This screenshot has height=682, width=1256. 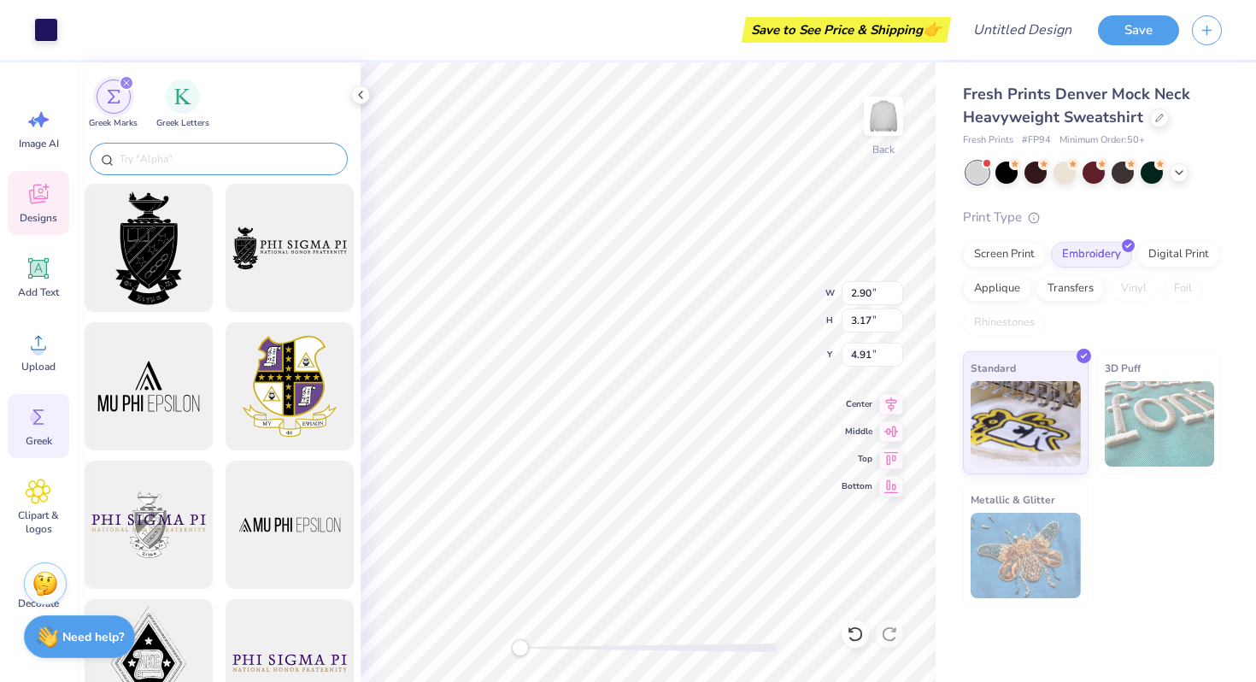 I want to click on div: Transfers, so click(x=1071, y=289).